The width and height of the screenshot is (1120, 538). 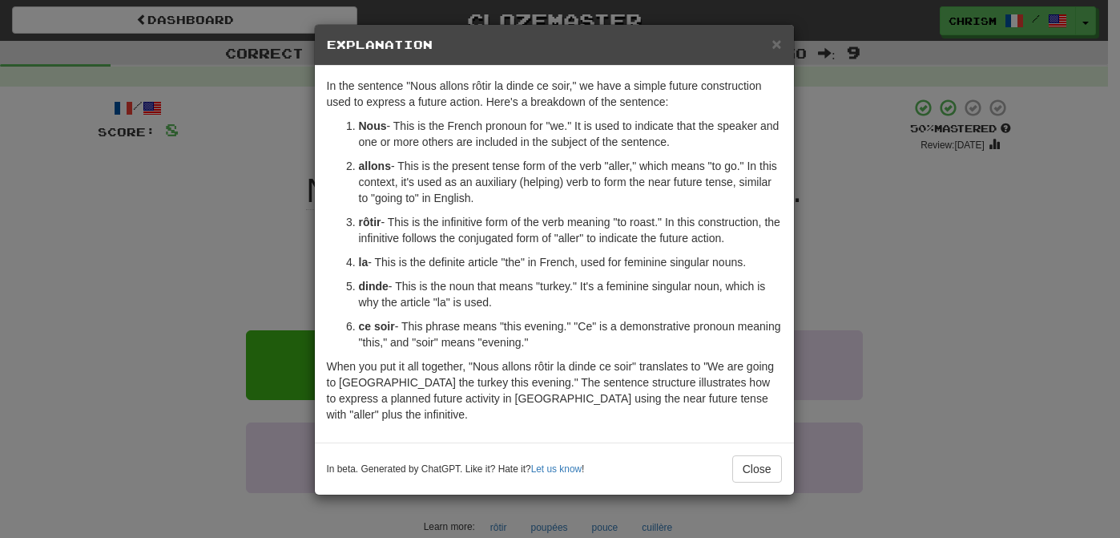 What do you see at coordinates (555, 94) in the screenshot?
I see `p: In the sentence "Nous allons rôtir la dinde ce soir," we have a simple future construction used t...` at bounding box center [555, 94].